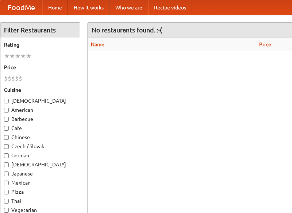 Image resolution: width=292 pixels, height=213 pixels. What do you see at coordinates (40, 183) in the screenshot?
I see `label: Mexican` at bounding box center [40, 183].